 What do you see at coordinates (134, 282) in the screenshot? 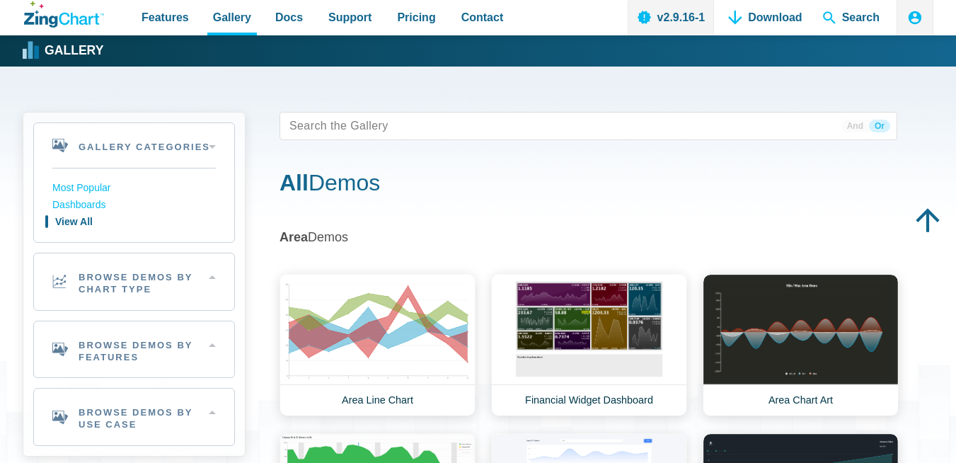
I see `h2: Browse Demos By Chart Type` at bounding box center [134, 282].